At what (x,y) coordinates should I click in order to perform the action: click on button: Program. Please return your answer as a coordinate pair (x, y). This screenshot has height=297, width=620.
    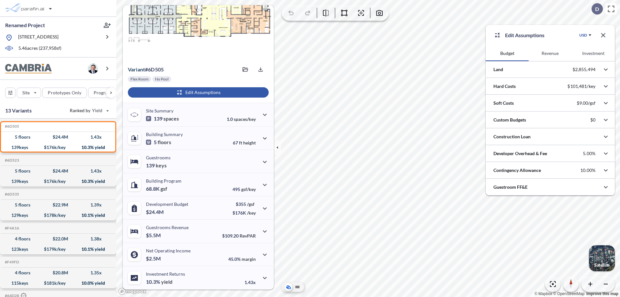
    Looking at the image, I should click on (106, 93).